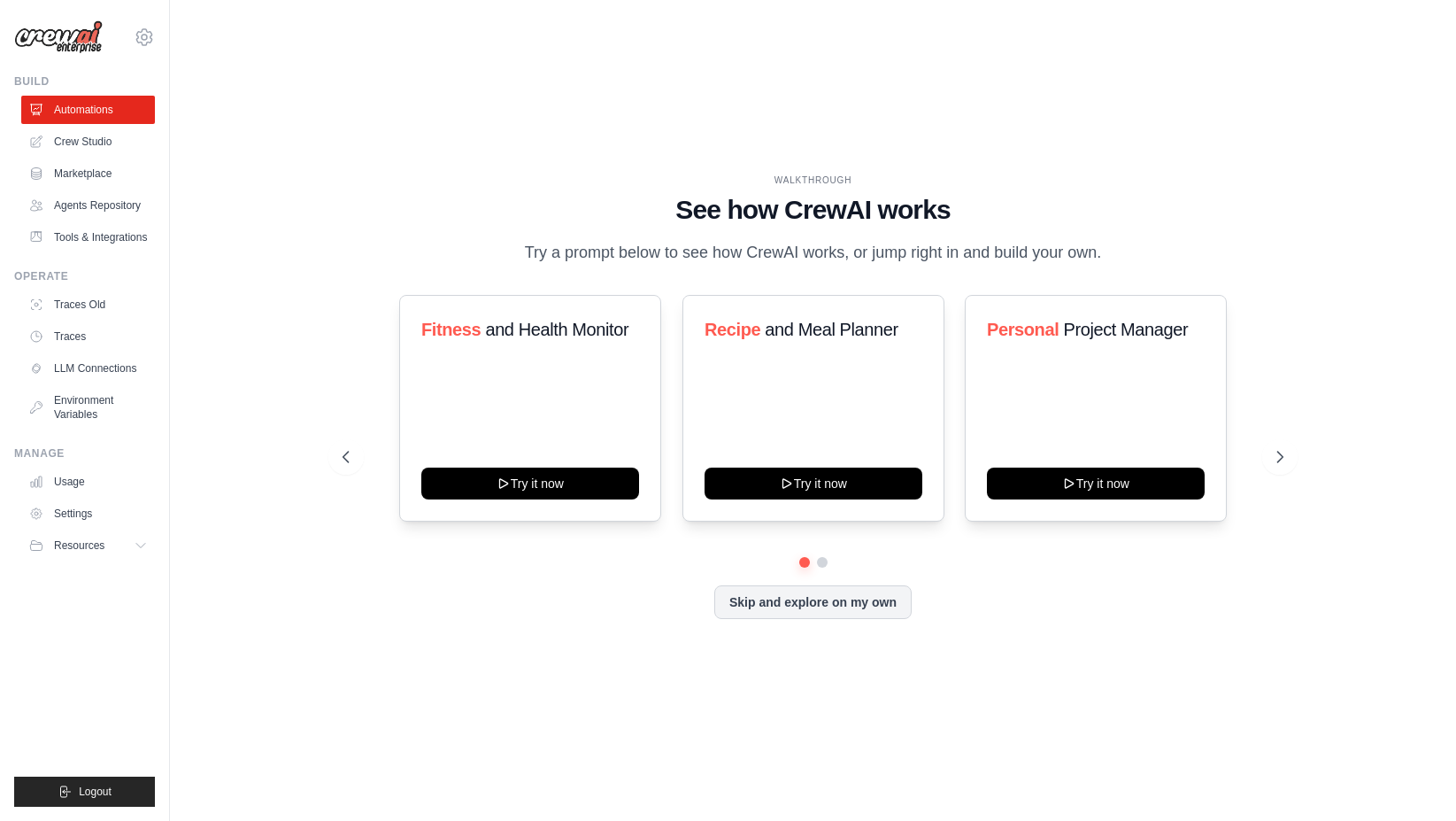  Describe the element at coordinates (79, 546) in the screenshot. I see `span: Resources` at that location.